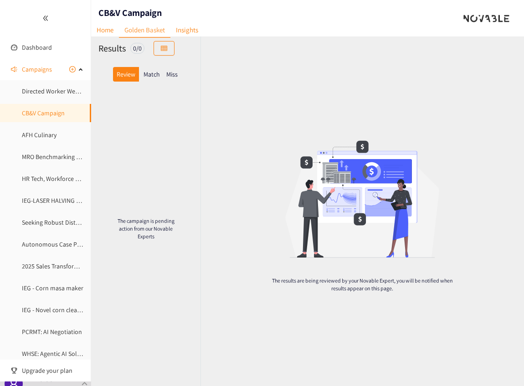  What do you see at coordinates (137, 48) in the screenshot?
I see `div: 0 / 0` at bounding box center [137, 48].